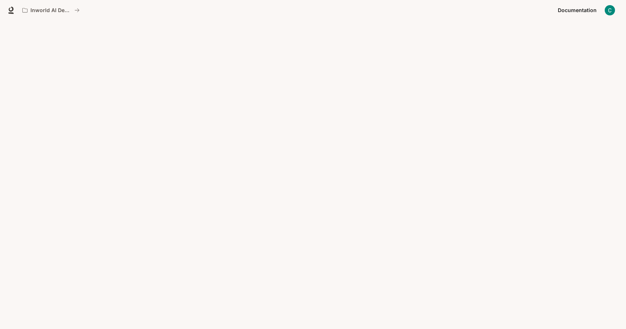  Describe the element at coordinates (51, 10) in the screenshot. I see `p: Inworld AI Demos` at that location.